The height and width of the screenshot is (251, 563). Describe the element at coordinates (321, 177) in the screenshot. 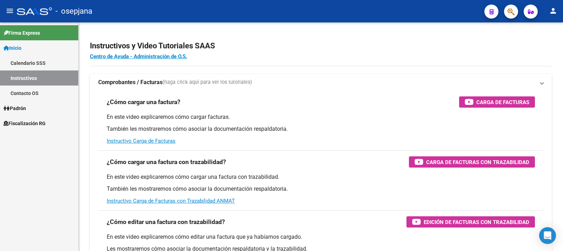

I see `p: En este video explicaremos cómo cargar una factura con trazabilidad.` at that location.